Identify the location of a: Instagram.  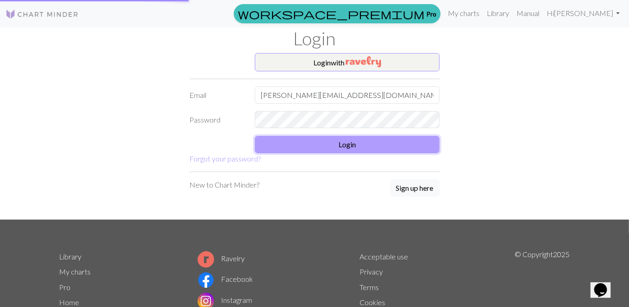
(225, 300).